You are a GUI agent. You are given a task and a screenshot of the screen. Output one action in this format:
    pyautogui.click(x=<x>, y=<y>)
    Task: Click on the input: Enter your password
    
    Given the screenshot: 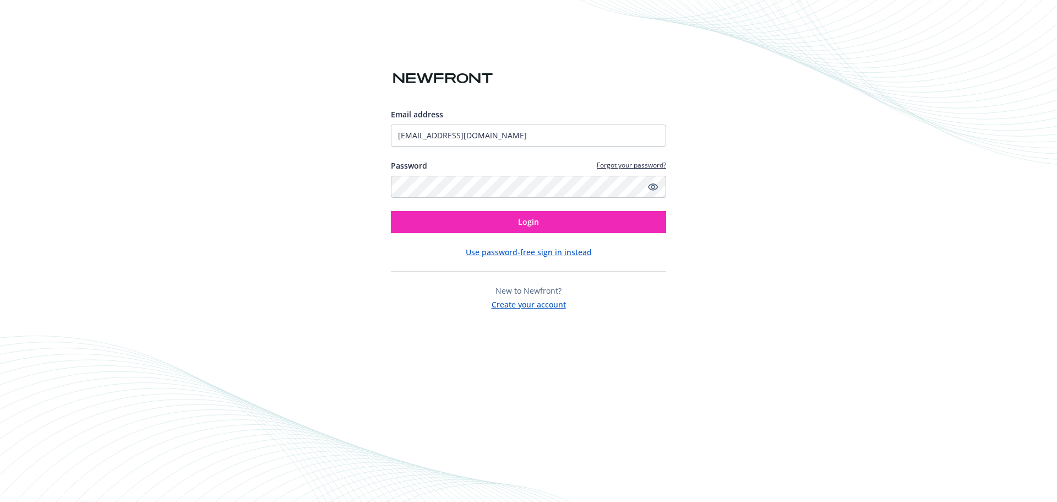 What is the action you would take?
    pyautogui.click(x=528, y=187)
    